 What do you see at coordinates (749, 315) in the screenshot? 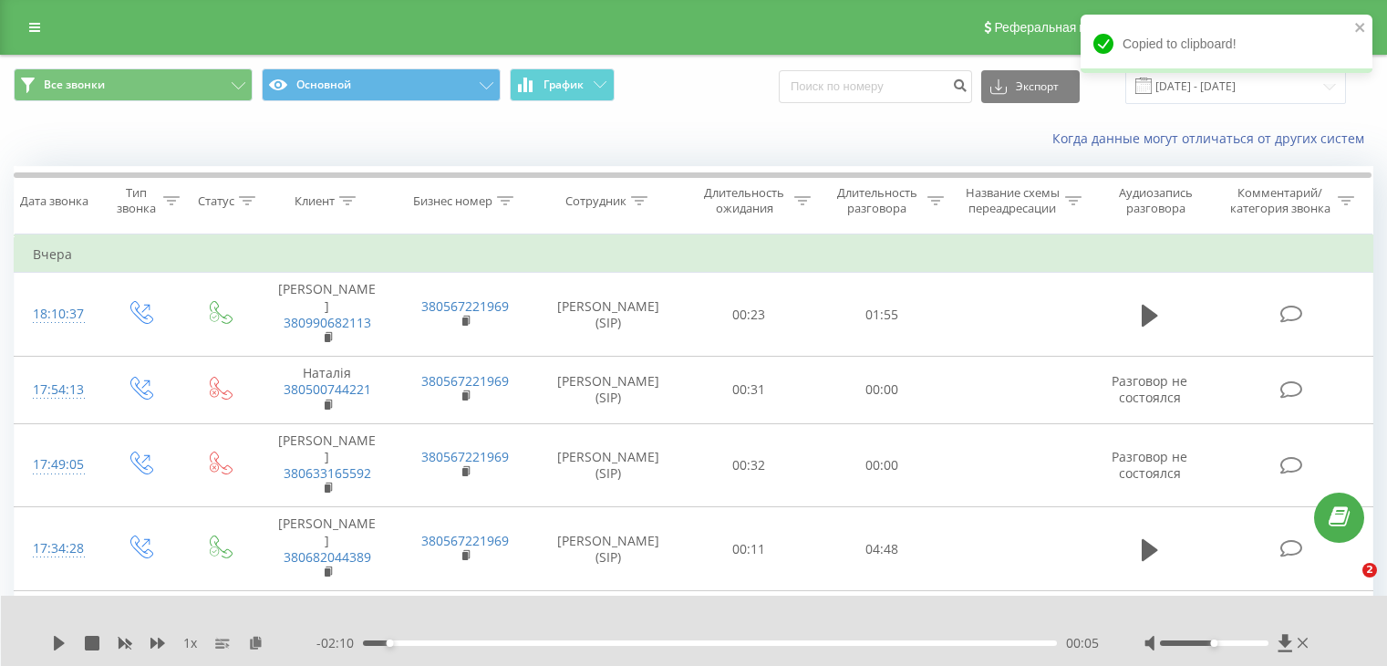
I see `td: 00:23` at bounding box center [749, 315].